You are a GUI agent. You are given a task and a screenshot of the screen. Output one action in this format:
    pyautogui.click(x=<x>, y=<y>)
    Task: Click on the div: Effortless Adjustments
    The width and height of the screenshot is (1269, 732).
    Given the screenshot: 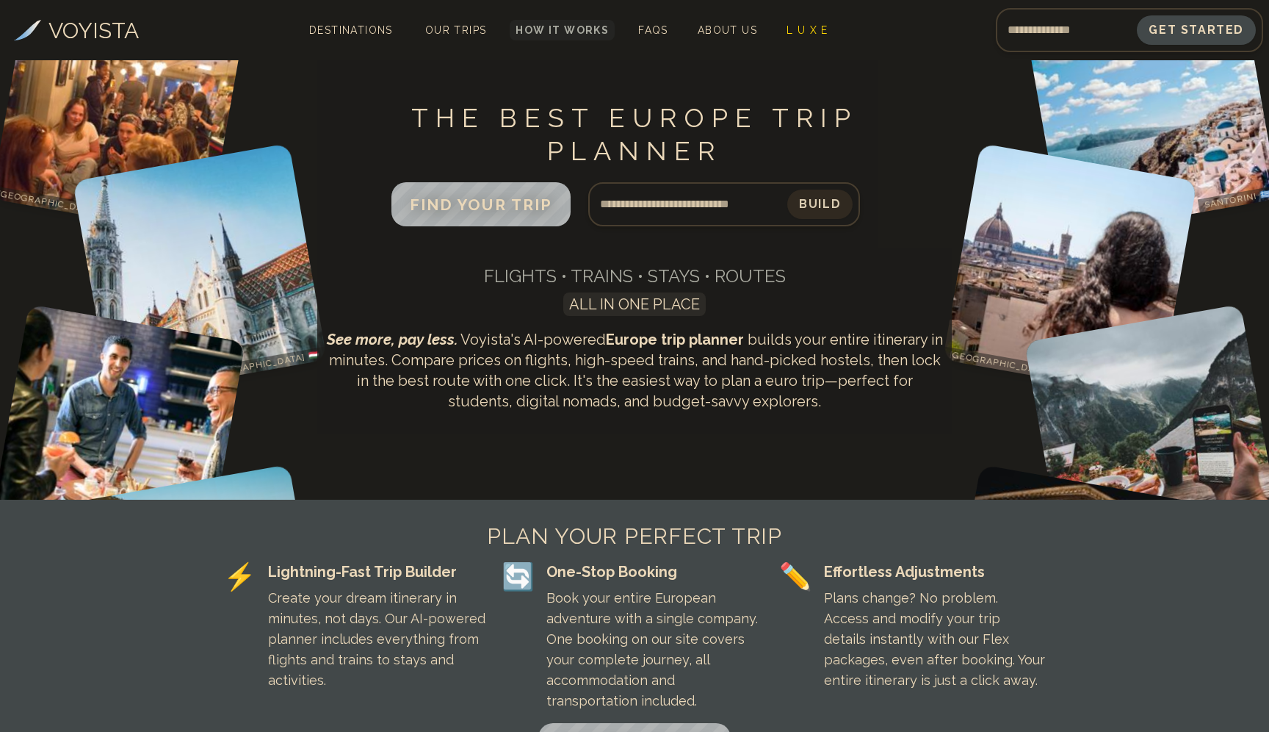 What is the action you would take?
    pyautogui.click(x=935, y=572)
    